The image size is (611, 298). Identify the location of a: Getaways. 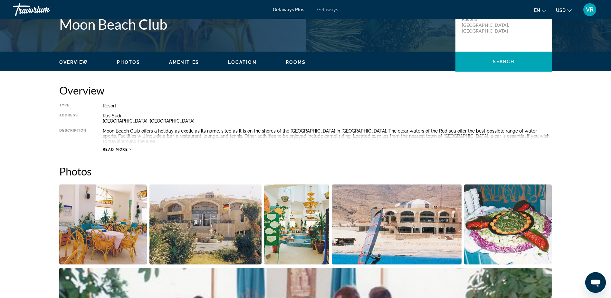
(328, 10).